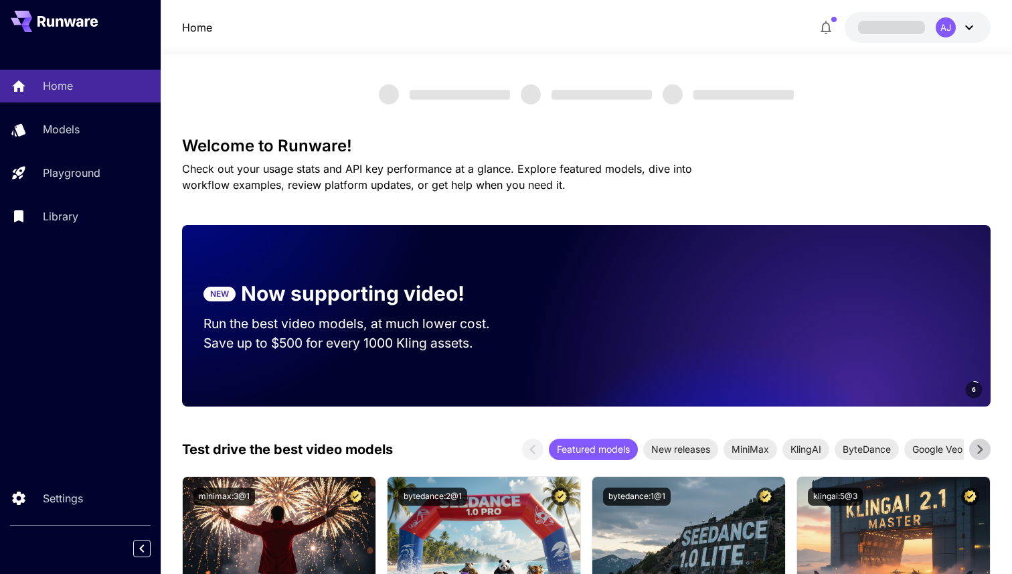 The image size is (1012, 574). I want to click on button: bytedance:1@1, so click(636, 496).